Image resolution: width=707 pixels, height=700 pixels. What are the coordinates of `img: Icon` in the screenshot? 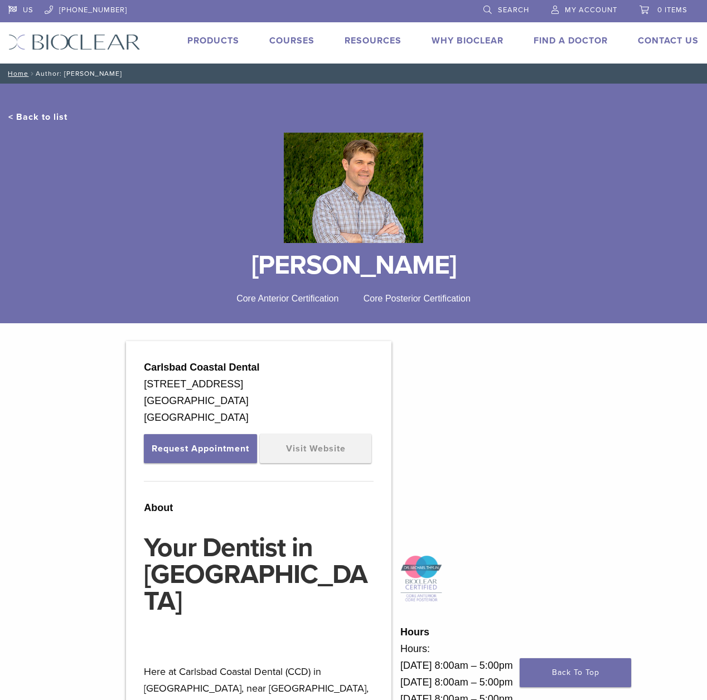 It's located at (421, 579).